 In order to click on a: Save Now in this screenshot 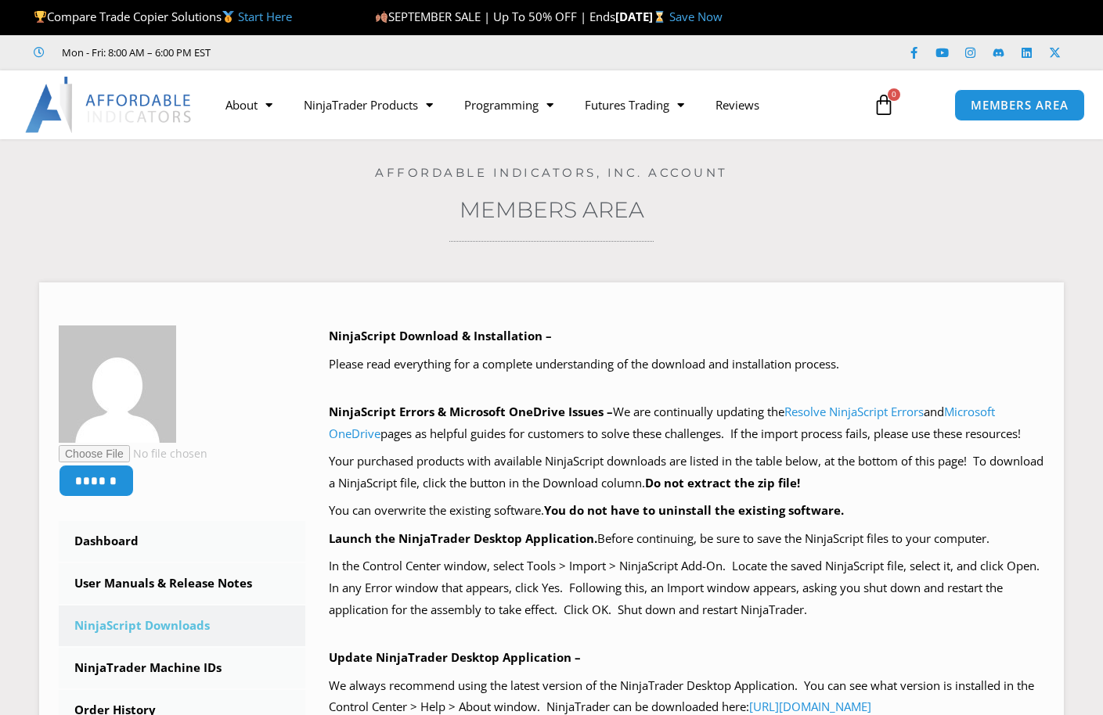, I will do `click(696, 16)`.